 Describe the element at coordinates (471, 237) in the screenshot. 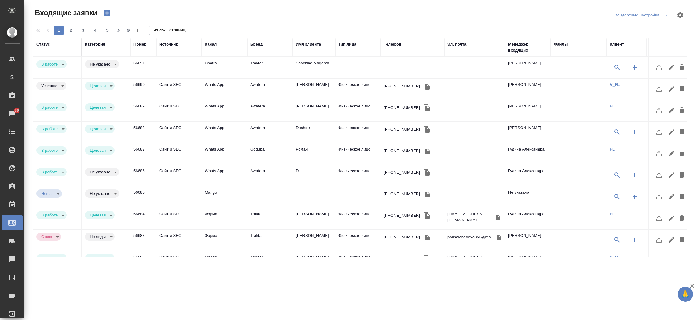

I see `p: polinalebedeva353@ma...` at that location.